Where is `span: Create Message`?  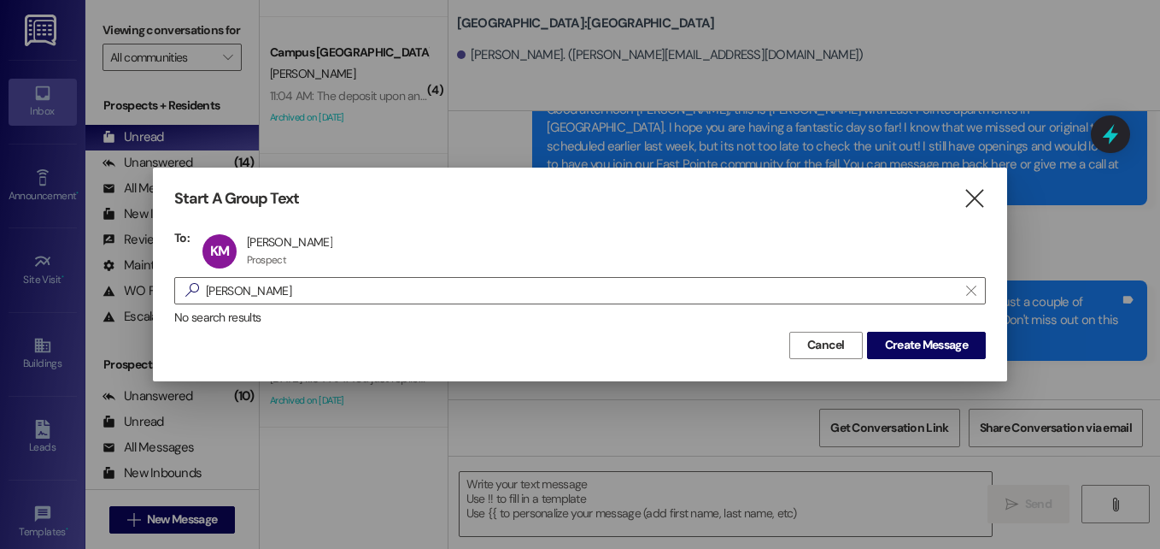 span: Create Message is located at coordinates (926, 344).